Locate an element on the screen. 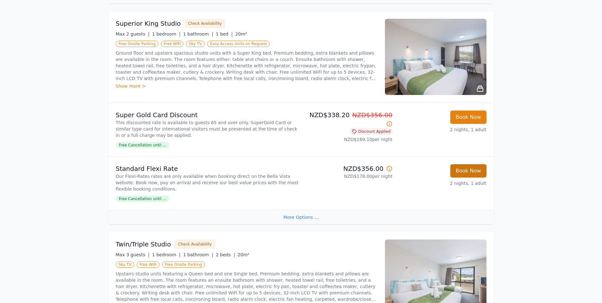  p: This discounted rate is available to guests 65 and over only. SuperGold Card or similar type card... is located at coordinates (207, 129).